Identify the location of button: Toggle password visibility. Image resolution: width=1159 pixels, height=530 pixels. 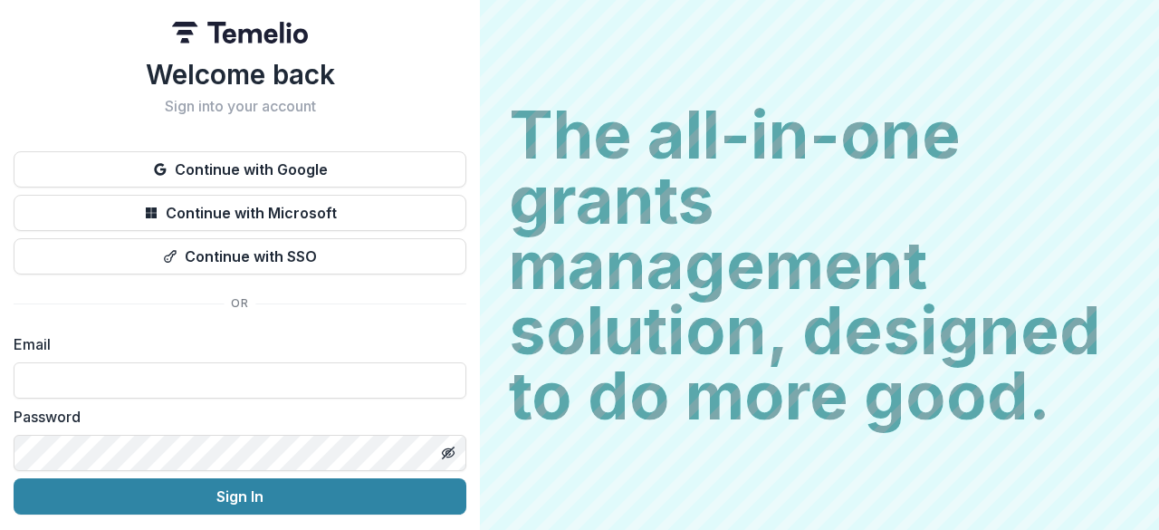
(448, 453).